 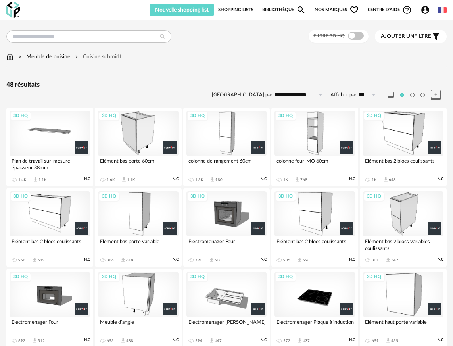 What do you see at coordinates (10, 57) in the screenshot?
I see `img: svg+xml;base64,PHN2ZyB3aWR0aD0iMTYiIGhlaWdodD0iMTciIHZpZXdCb3g9IjAgMCAxNiAxNyIgZmlsbD0ibm9uZSIgeG...` at bounding box center [10, 57].